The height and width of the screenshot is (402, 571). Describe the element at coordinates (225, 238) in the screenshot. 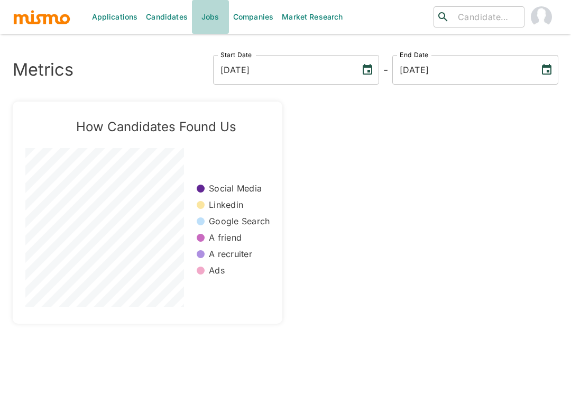

I see `p: A friend` at that location.